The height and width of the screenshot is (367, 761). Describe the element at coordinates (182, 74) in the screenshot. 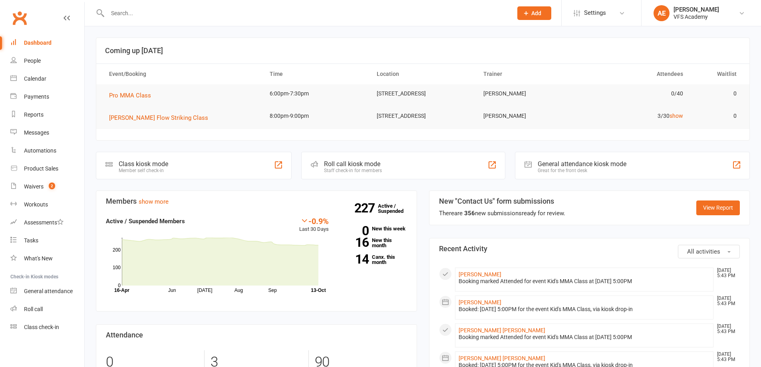

I see `th: Event/Booking` at that location.